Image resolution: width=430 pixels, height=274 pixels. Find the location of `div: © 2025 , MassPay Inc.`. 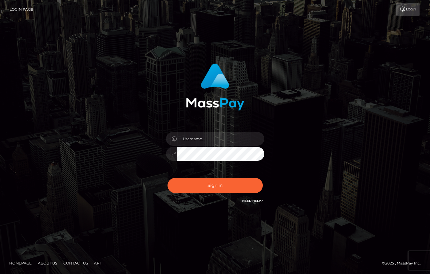

div: © 2025 , MassPay Inc. is located at coordinates (403, 264).